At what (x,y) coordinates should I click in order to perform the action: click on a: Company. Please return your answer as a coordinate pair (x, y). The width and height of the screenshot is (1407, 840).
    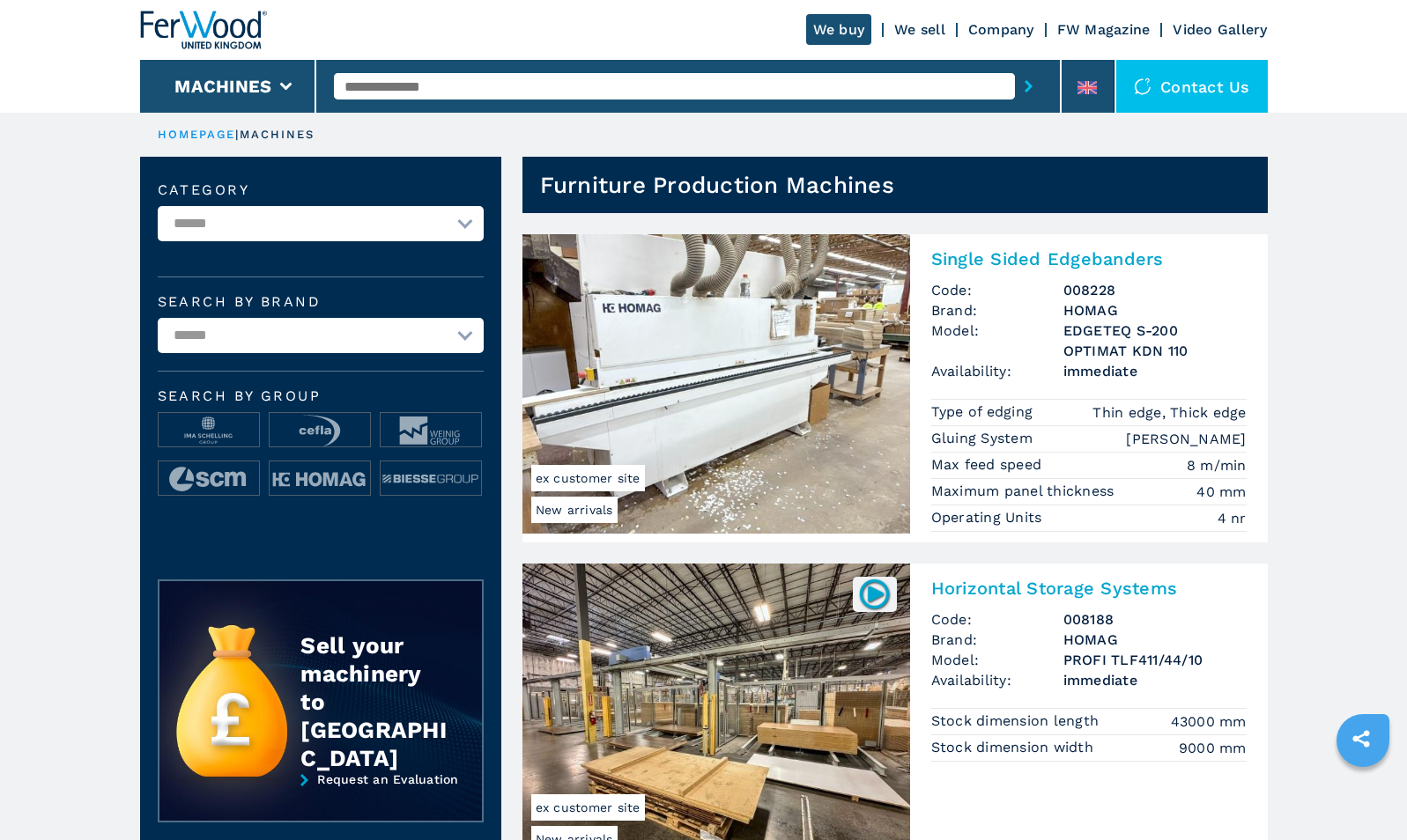
    Looking at the image, I should click on (1000, 29).